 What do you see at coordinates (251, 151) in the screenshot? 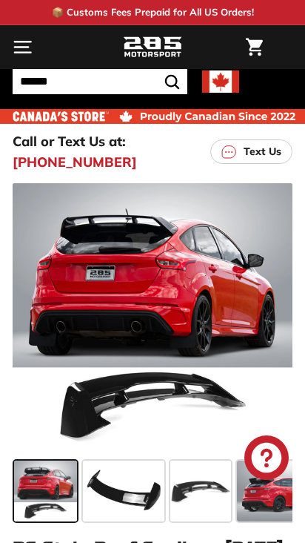
I see `a: Text Us` at bounding box center [251, 151].